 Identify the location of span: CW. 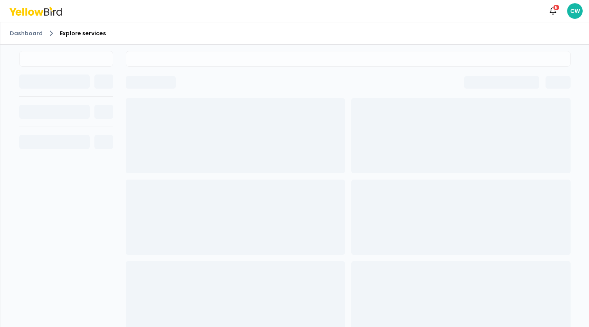
(575, 11).